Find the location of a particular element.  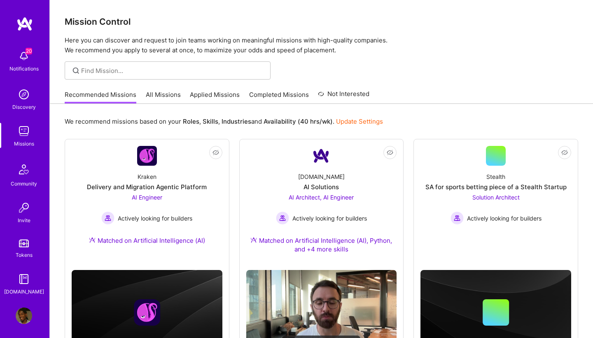

img: User Avatar is located at coordinates (24, 316).